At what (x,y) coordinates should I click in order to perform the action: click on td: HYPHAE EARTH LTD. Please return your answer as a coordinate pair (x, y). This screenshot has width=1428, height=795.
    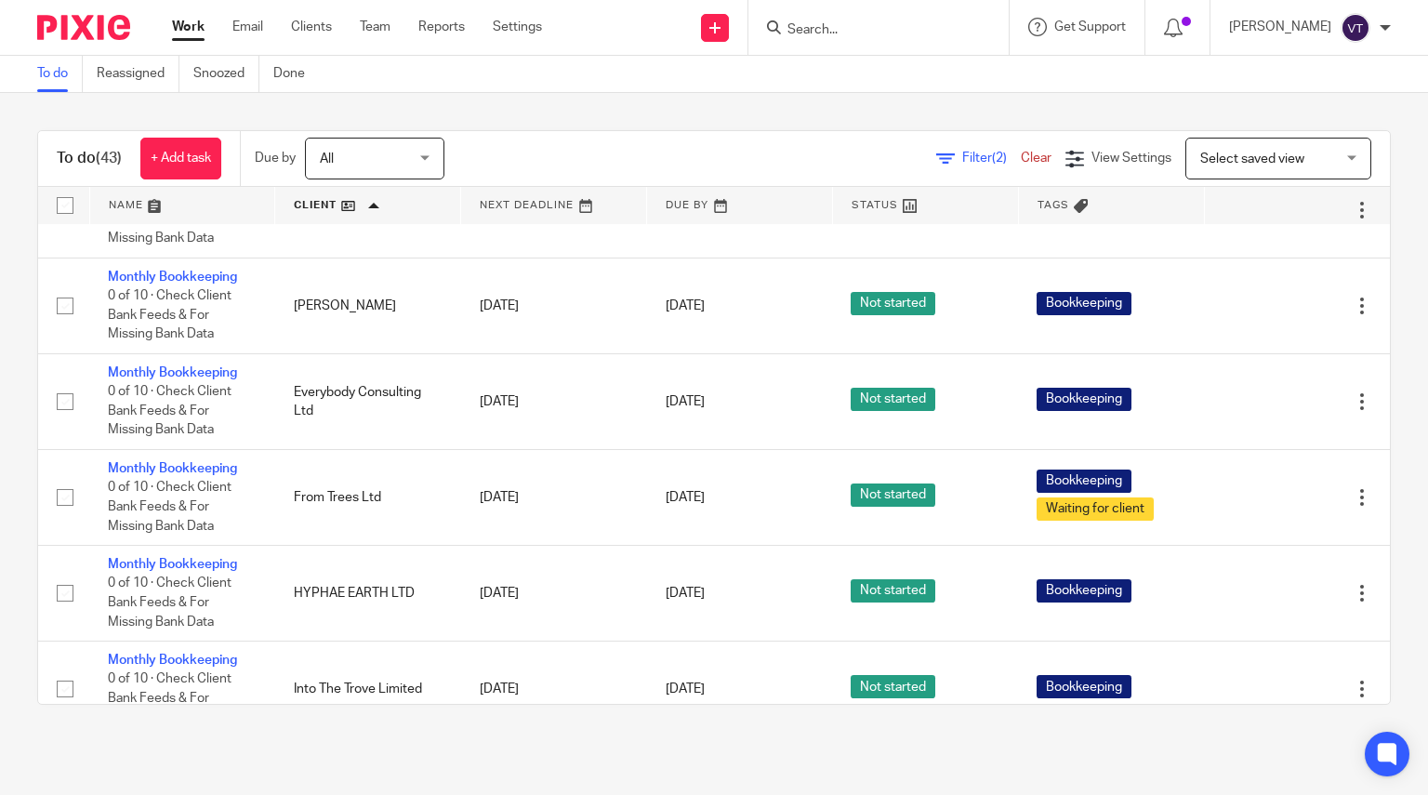
    Looking at the image, I should click on (368, 593).